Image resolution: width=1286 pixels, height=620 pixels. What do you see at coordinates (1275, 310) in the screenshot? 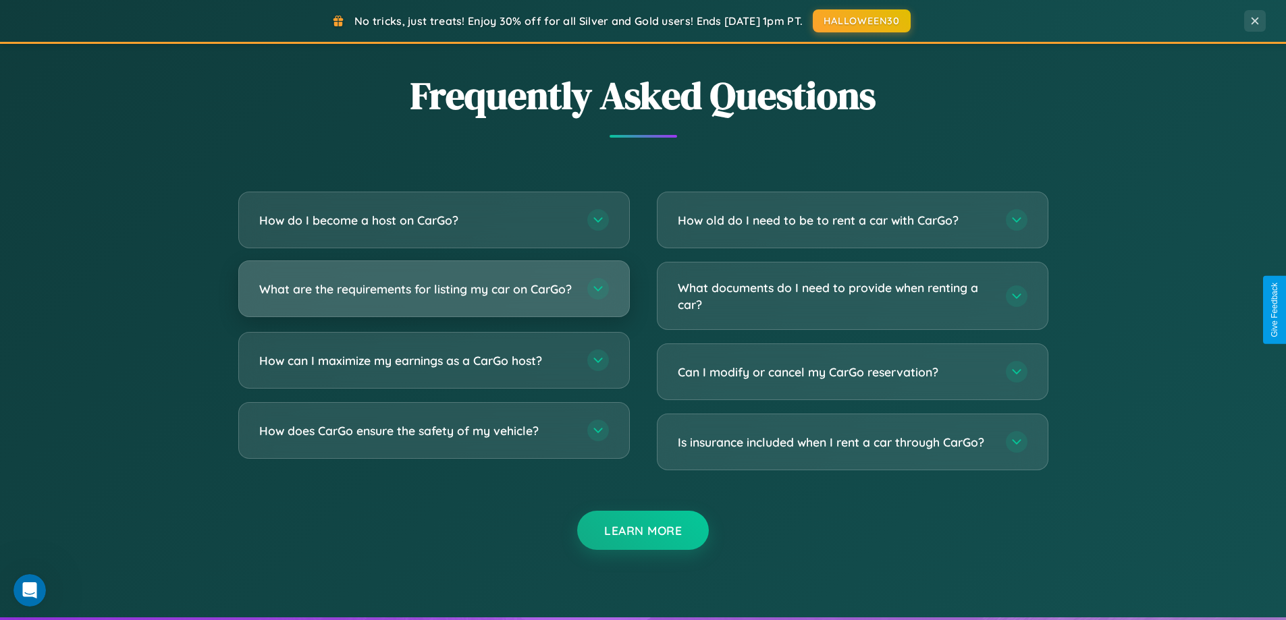
I see `div: Give Feedback` at bounding box center [1275, 310].